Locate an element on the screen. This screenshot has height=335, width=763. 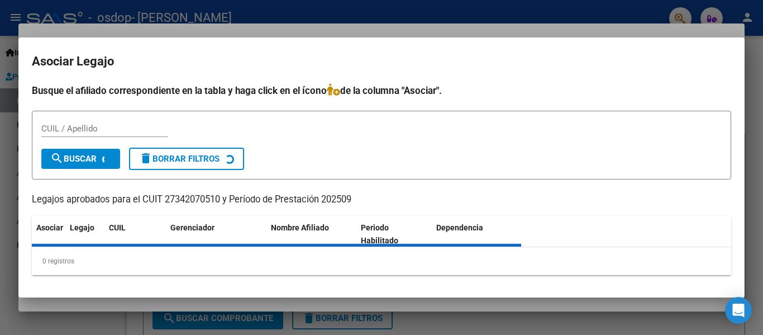
mat-icon: delete is located at coordinates (146, 158).